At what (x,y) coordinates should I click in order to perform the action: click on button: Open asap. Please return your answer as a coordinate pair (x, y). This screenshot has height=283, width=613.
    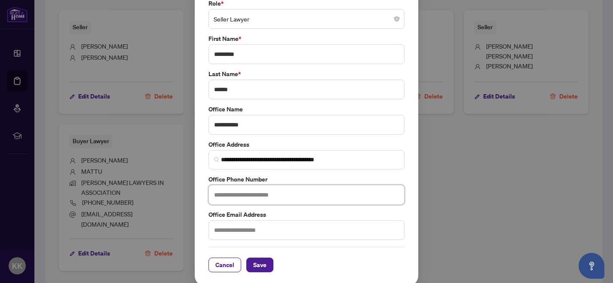
    Looking at the image, I should click on (592, 266).